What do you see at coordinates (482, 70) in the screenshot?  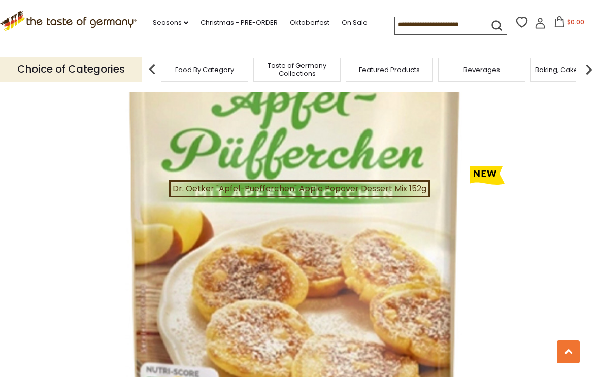 I see `span: Beverages` at bounding box center [482, 70].